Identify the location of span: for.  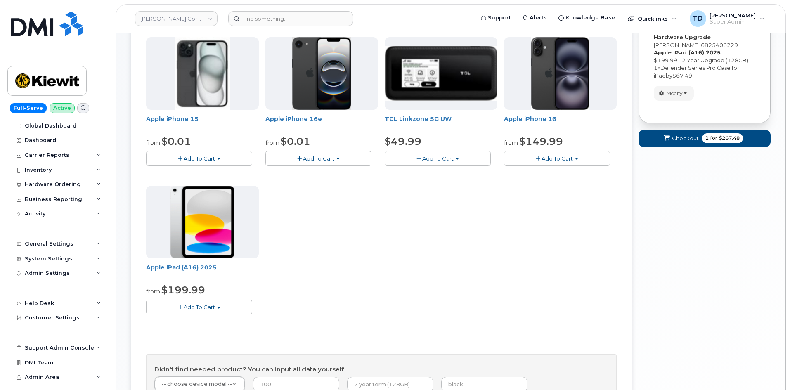
(714, 138).